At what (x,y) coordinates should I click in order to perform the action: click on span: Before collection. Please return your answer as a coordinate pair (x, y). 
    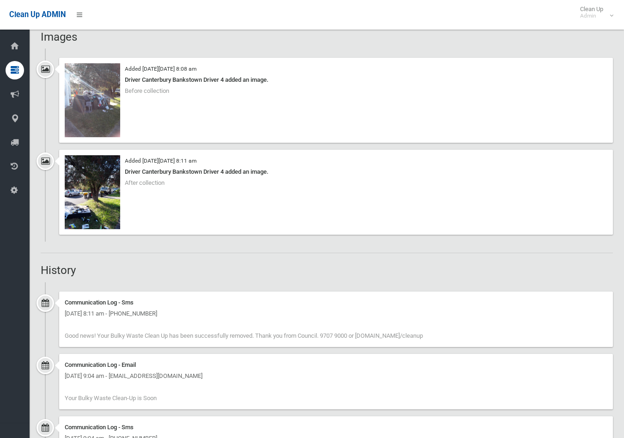
    Looking at the image, I should click on (147, 91).